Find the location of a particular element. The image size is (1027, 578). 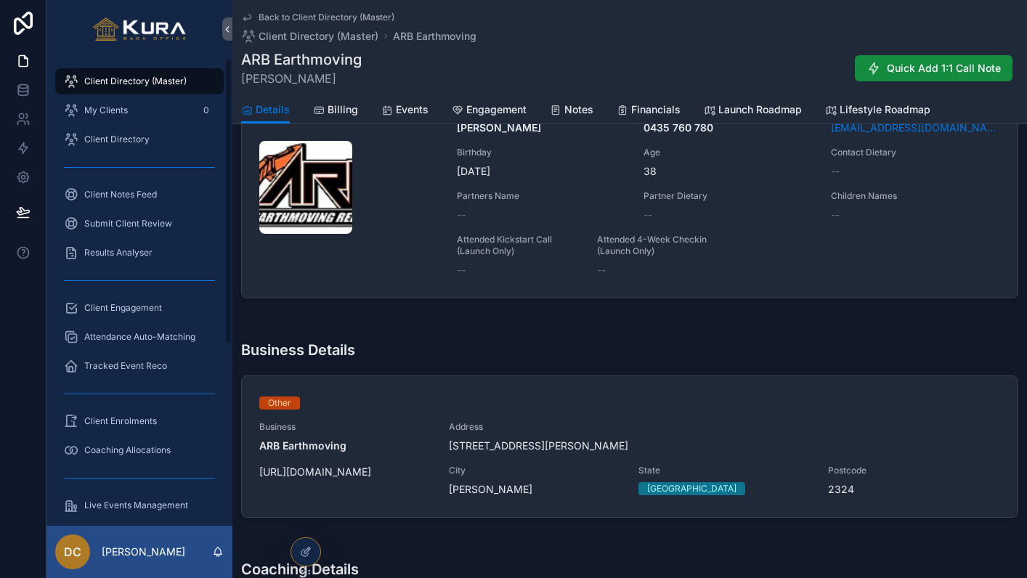

span: Quick Add 1:1 Call Note is located at coordinates (943, 68).